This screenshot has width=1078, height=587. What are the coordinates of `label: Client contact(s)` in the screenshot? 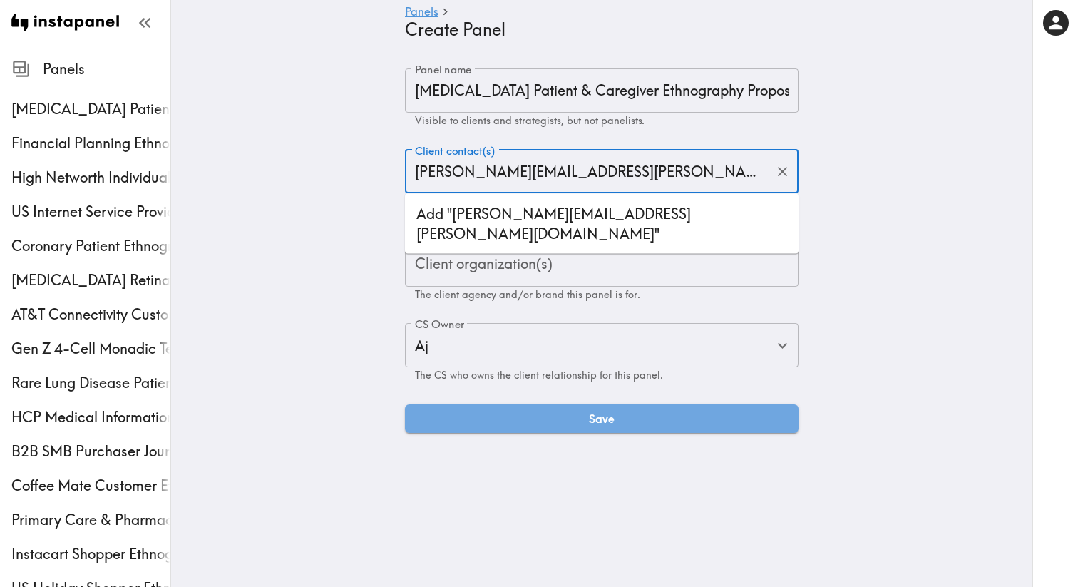 It's located at (455, 151).